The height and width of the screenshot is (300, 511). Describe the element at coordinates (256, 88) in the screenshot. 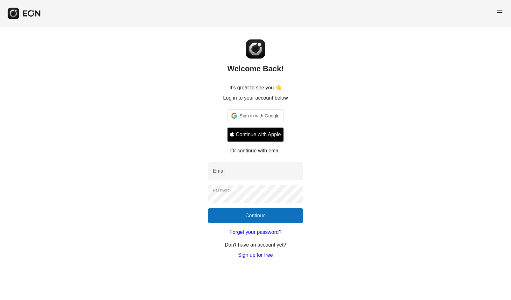

I see `p: It's great to see you 👋` at that location.